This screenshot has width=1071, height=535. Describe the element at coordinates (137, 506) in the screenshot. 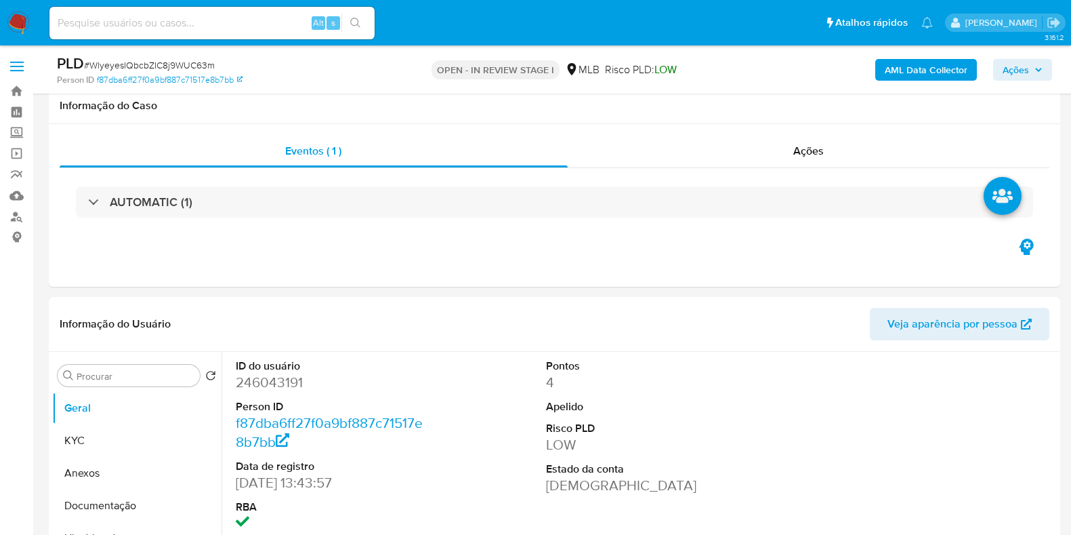

I see `button: Documentação` at that location.